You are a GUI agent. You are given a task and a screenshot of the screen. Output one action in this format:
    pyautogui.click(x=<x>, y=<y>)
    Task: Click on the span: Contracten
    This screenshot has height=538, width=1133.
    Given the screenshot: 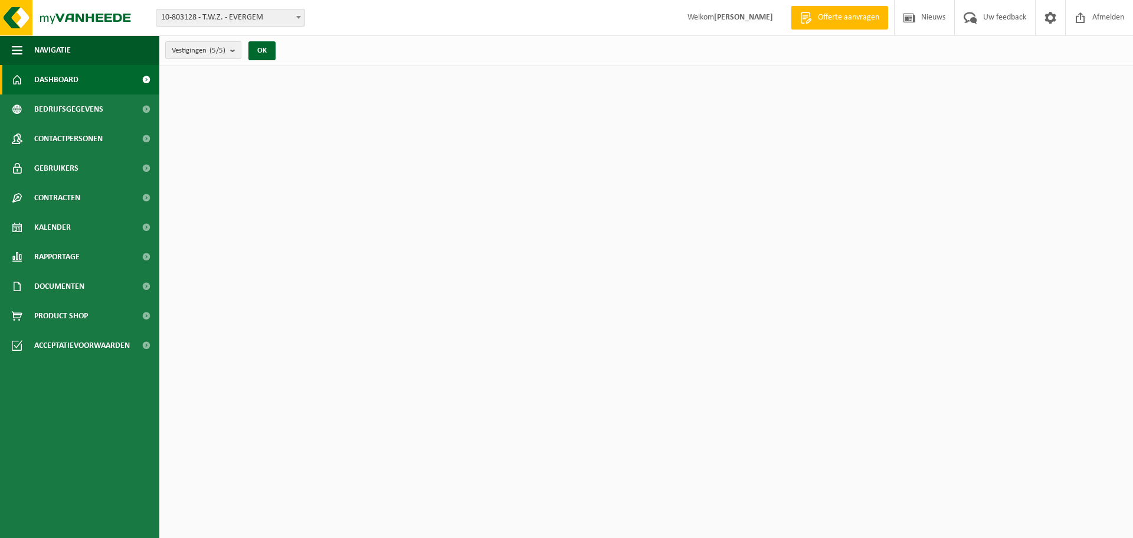 What is the action you would take?
    pyautogui.click(x=57, y=198)
    